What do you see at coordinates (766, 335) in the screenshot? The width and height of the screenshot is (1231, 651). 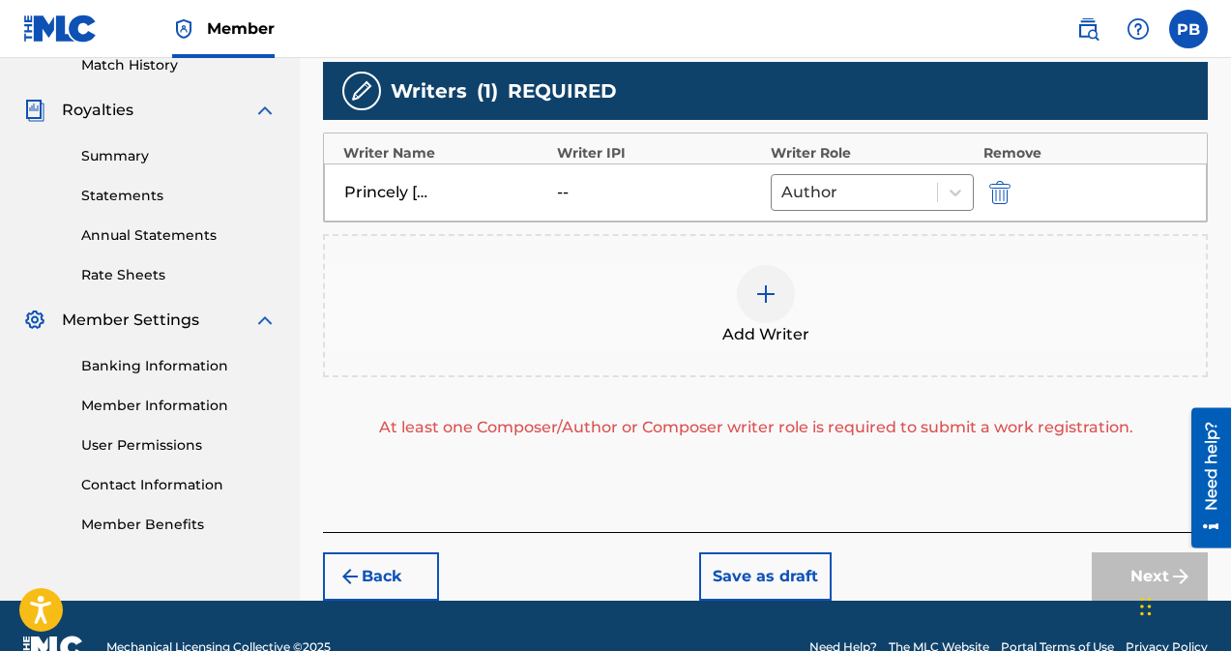 I see `span: Add Writer` at bounding box center [766, 335].